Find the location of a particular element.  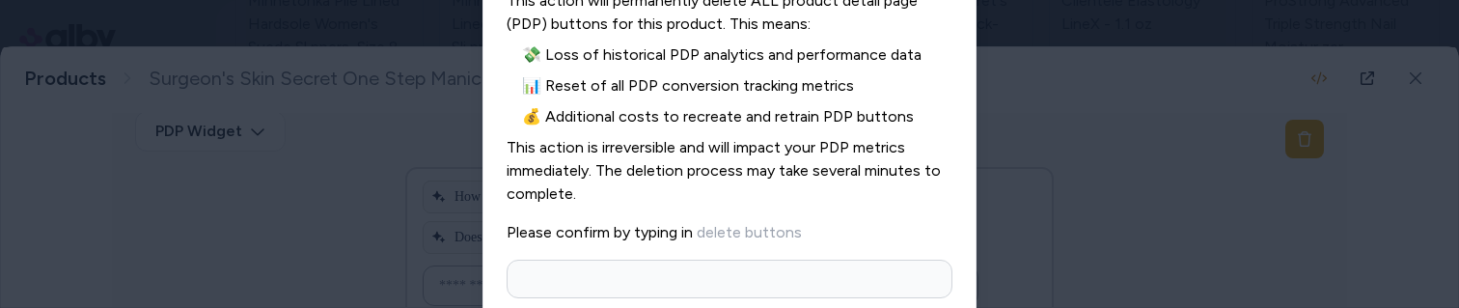

p: Please confirm by typing in is located at coordinates (729, 233).